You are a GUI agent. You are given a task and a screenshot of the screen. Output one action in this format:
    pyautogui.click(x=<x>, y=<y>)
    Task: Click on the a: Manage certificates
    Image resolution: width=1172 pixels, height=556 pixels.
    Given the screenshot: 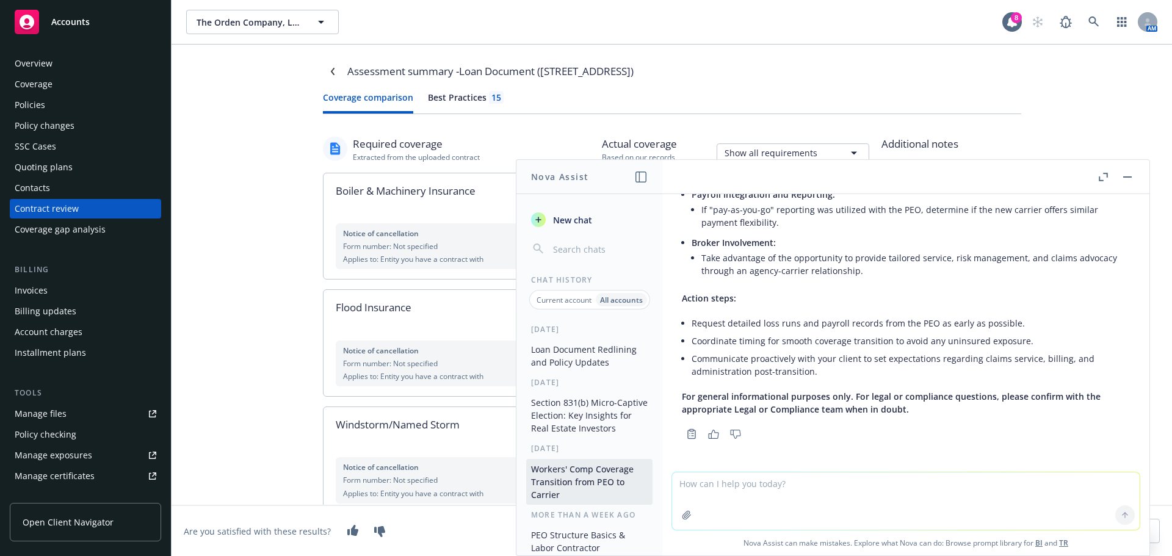 What is the action you would take?
    pyautogui.click(x=85, y=476)
    